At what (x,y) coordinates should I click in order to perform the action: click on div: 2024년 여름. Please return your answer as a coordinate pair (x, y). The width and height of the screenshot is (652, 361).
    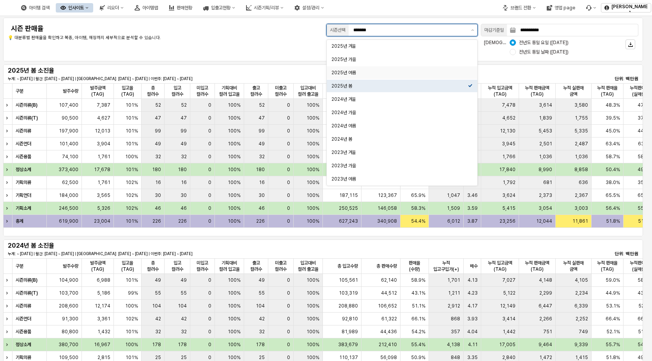
    Looking at the image, I should click on (400, 126).